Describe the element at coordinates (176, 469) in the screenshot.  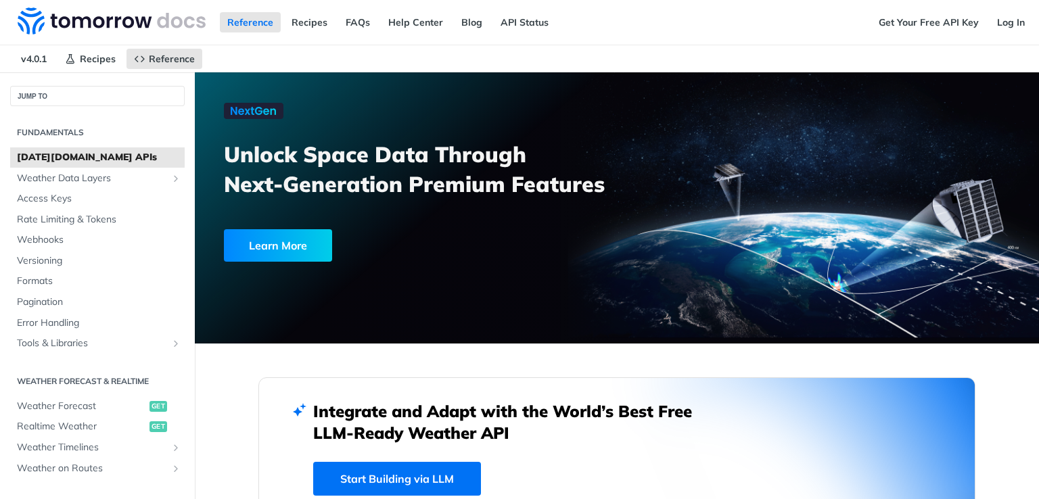
I see `button: Show subpages for Weather on Routes` at that location.